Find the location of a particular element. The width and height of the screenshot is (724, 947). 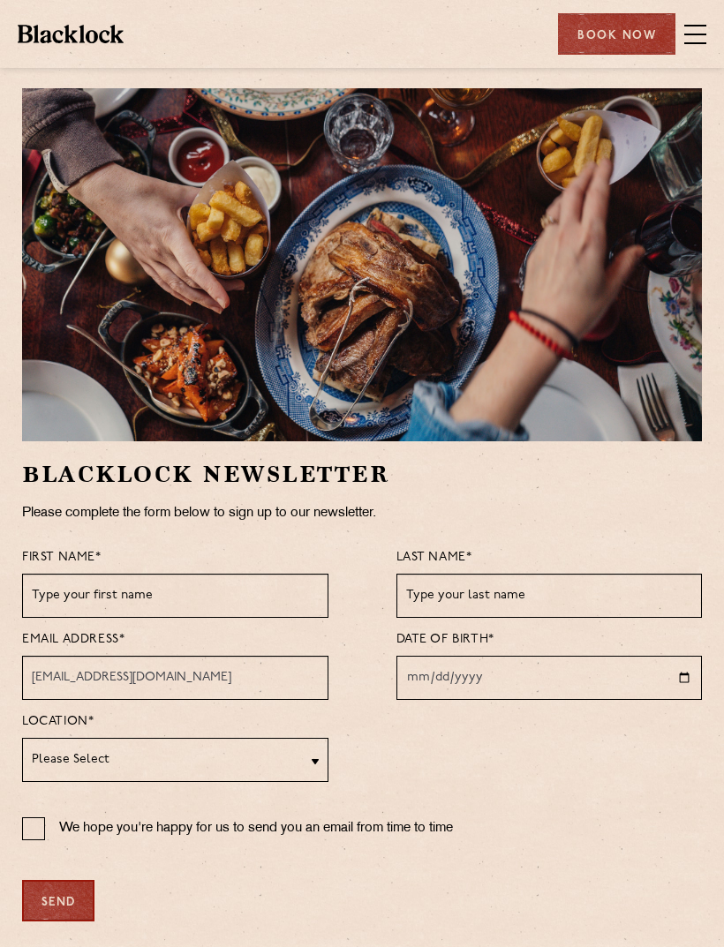

div: Send is located at coordinates (58, 900).